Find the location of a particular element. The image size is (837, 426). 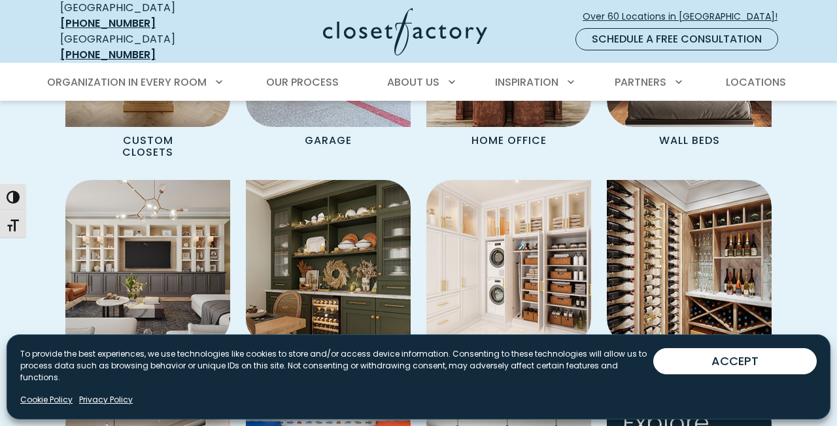

a: Entertainment Center Entertainment Centers is located at coordinates (148, 281).